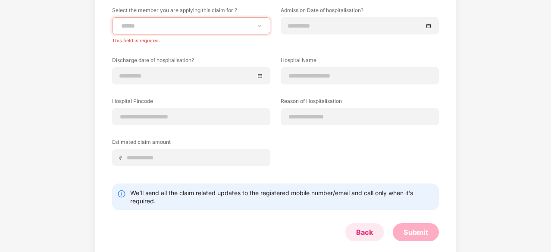  Describe the element at coordinates (360, 62) in the screenshot. I see `label: Hospital Name` at that location.